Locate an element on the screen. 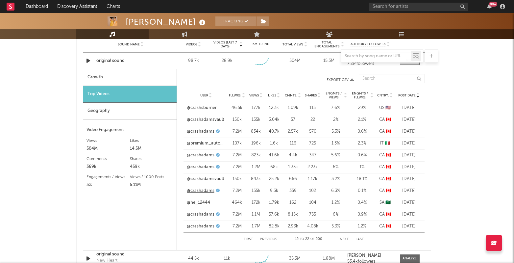  div: 46.5k is located at coordinates (237, 108).